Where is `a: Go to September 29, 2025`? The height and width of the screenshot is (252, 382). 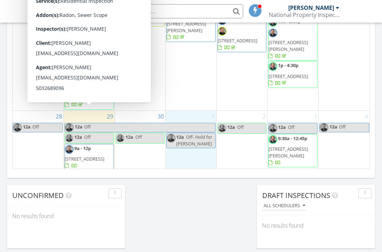
a: Go to September 29, 2025 is located at coordinates (110, 116).